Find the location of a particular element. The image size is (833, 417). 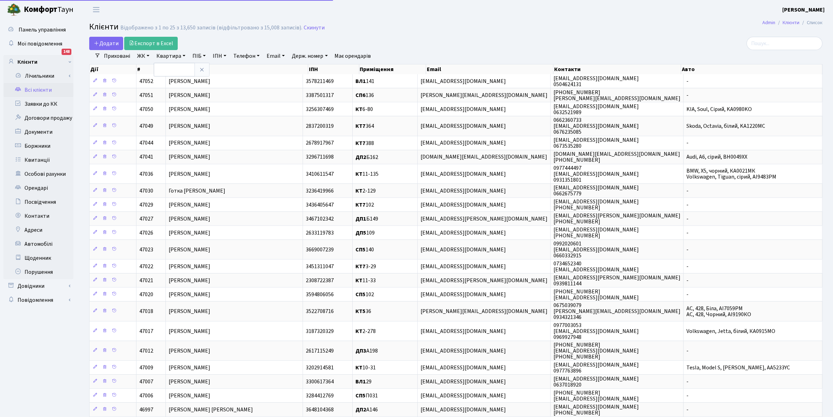

a: Клієнти is located at coordinates (791, 22).